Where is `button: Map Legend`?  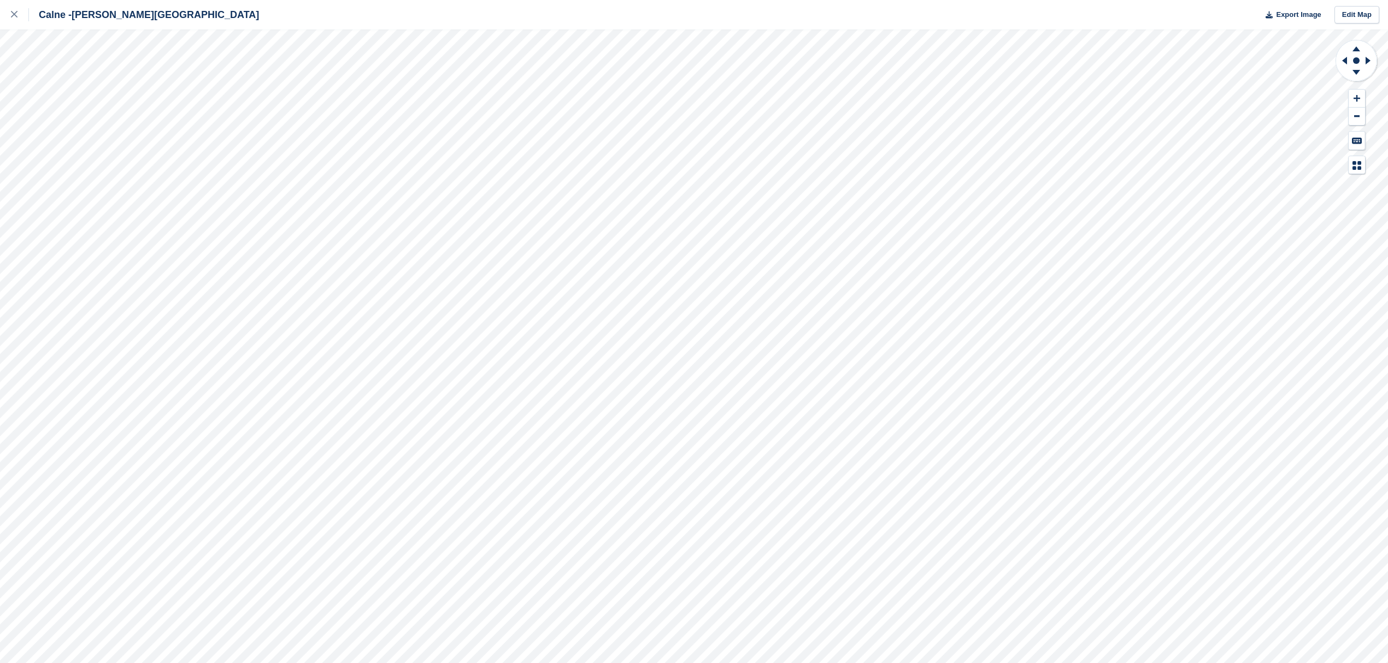
button: Map Legend is located at coordinates (1356, 165).